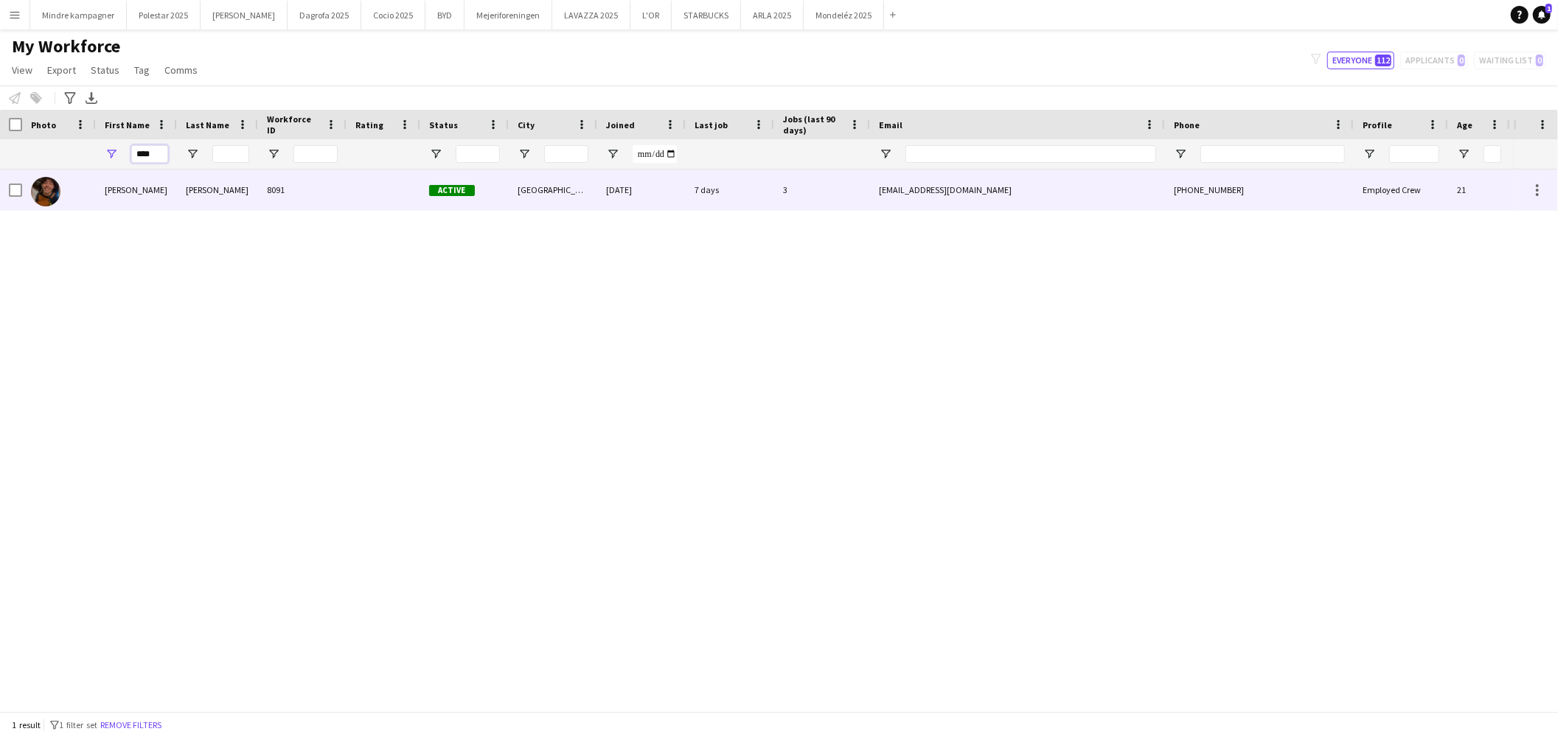 This screenshot has width=1558, height=737. What do you see at coordinates (445, 15) in the screenshot?
I see `button: BYD` at bounding box center [445, 15].